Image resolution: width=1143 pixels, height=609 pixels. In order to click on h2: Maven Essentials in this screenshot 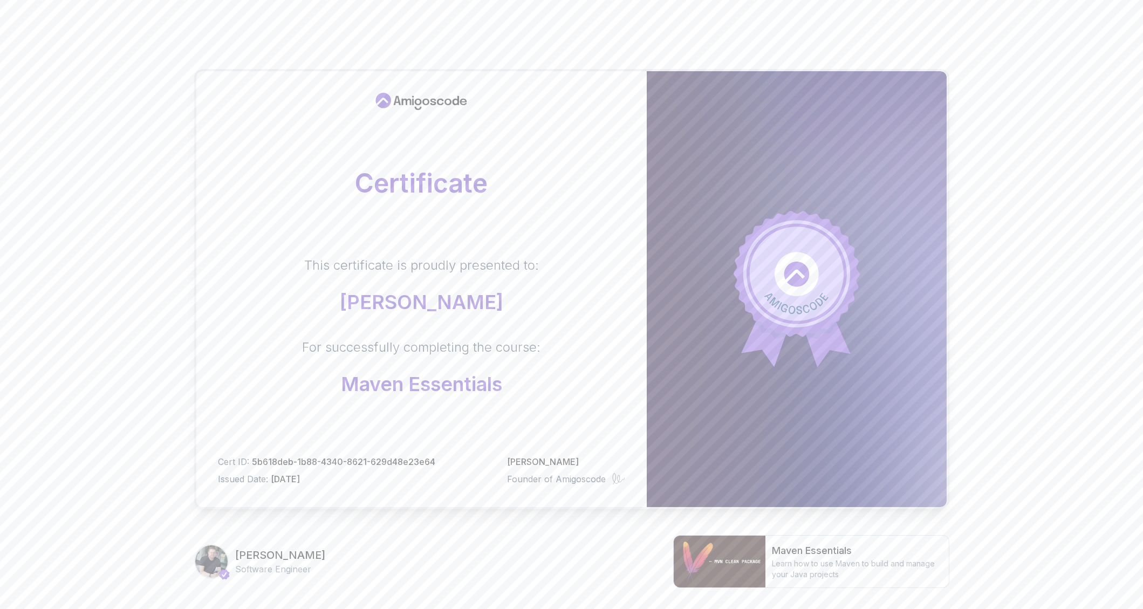, I will do `click(857, 551)`.